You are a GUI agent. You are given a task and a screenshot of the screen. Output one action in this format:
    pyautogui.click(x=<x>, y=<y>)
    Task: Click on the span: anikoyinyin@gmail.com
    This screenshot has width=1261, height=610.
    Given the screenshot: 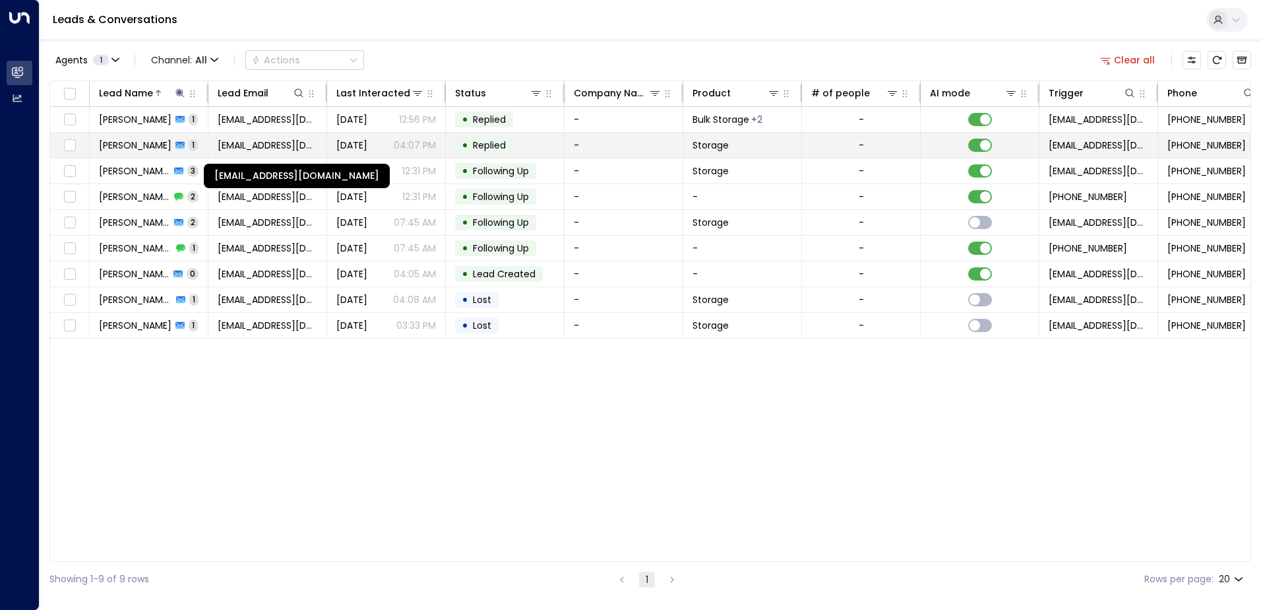 What is the action you would take?
    pyautogui.click(x=267, y=119)
    